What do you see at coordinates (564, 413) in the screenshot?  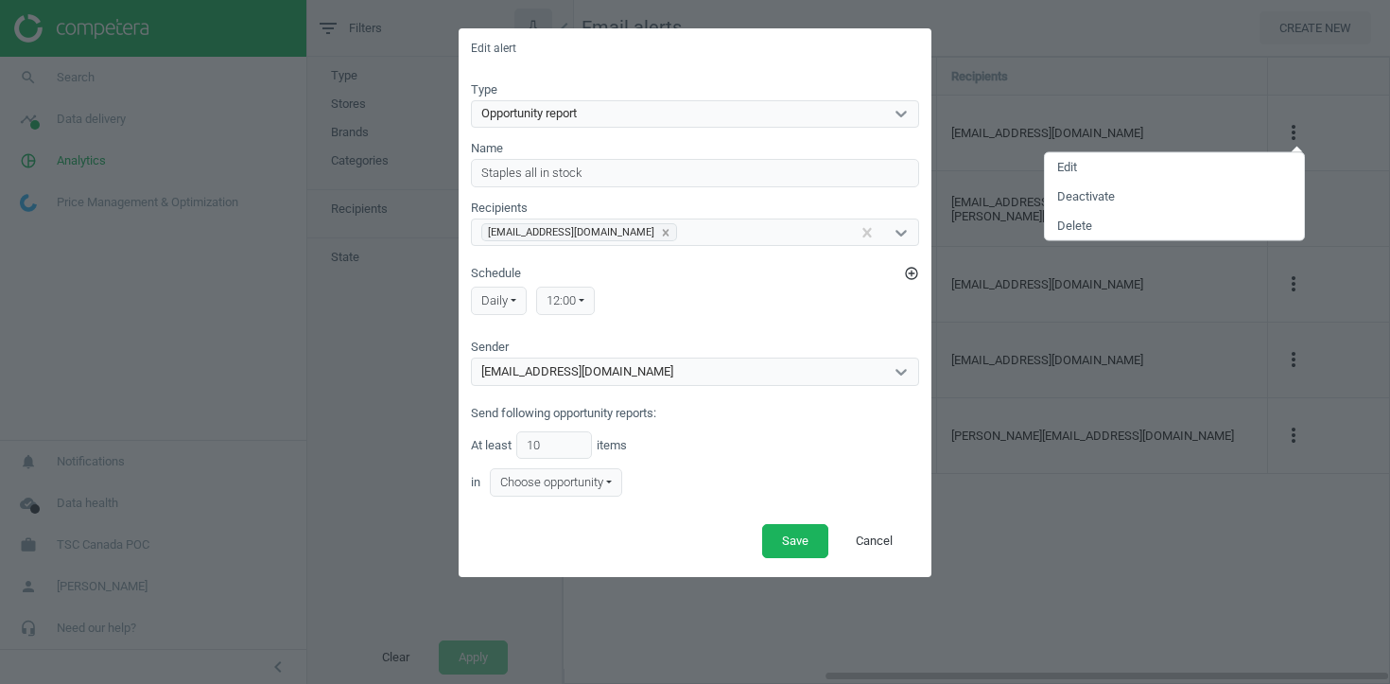 I see `label: Send following opportunity reports:` at bounding box center [564, 413].